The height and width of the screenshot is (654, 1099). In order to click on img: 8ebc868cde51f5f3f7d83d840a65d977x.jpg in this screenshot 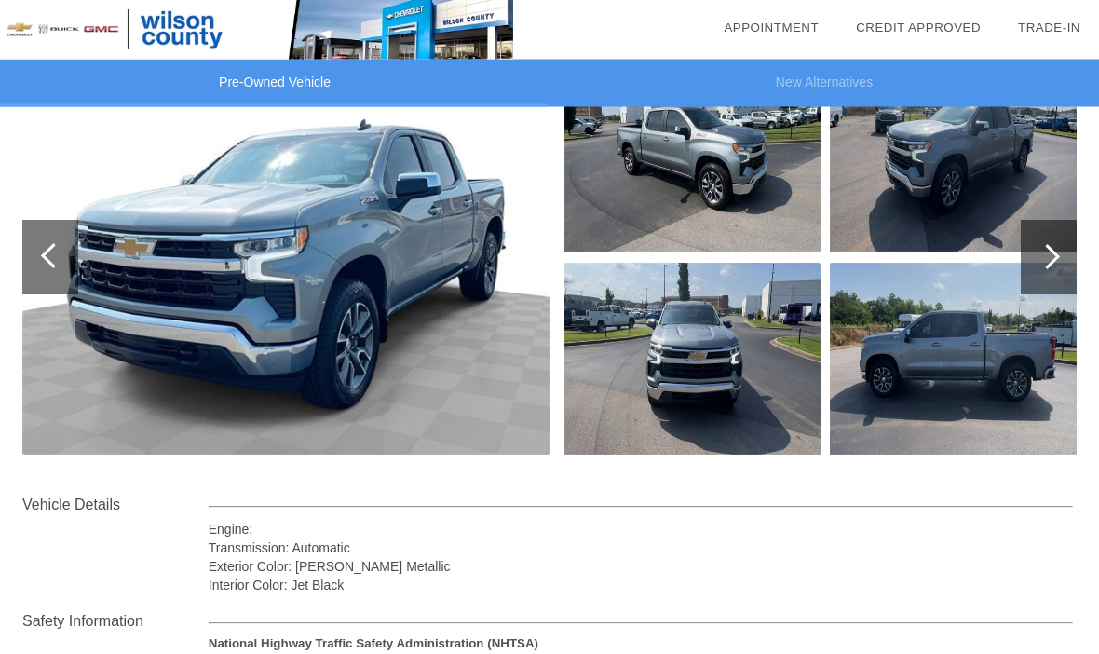, I will do `click(958, 360)`.